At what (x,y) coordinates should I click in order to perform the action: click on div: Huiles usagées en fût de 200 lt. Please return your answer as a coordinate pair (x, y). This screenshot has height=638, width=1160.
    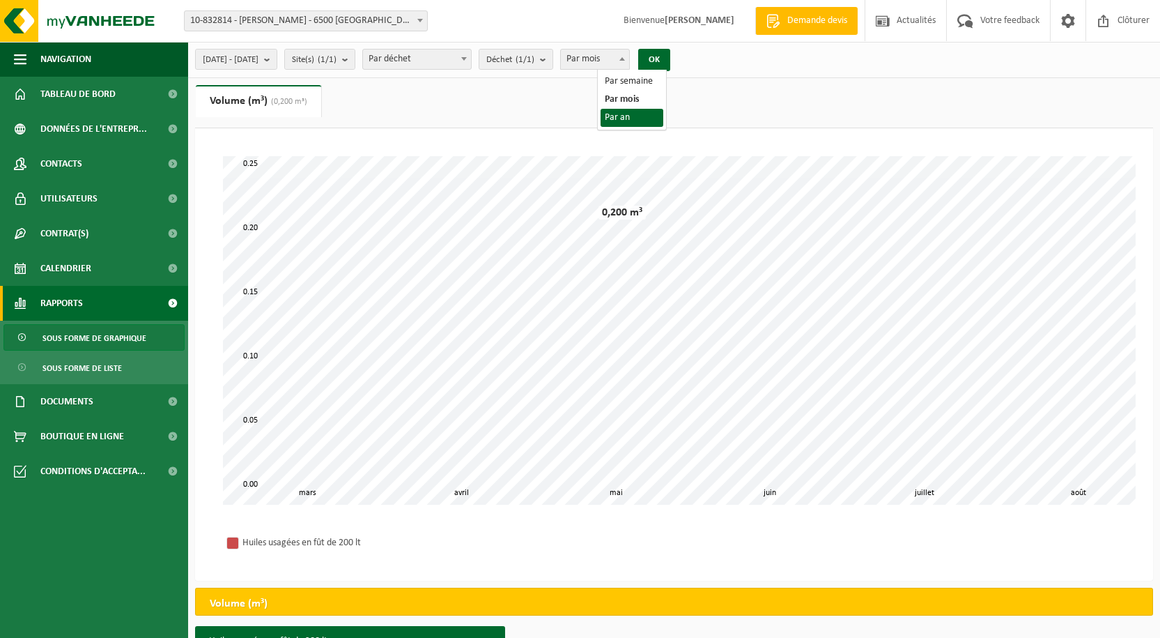
    Looking at the image, I should click on (333, 542).